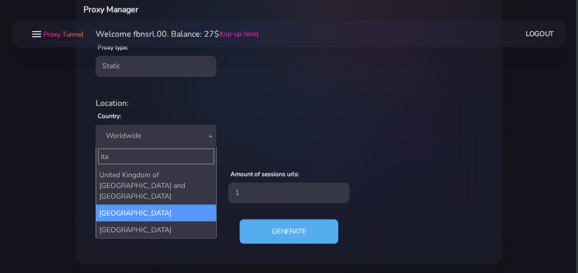 This screenshot has height=273, width=578. Describe the element at coordinates (289, 231) in the screenshot. I see `button: Generate` at that location.